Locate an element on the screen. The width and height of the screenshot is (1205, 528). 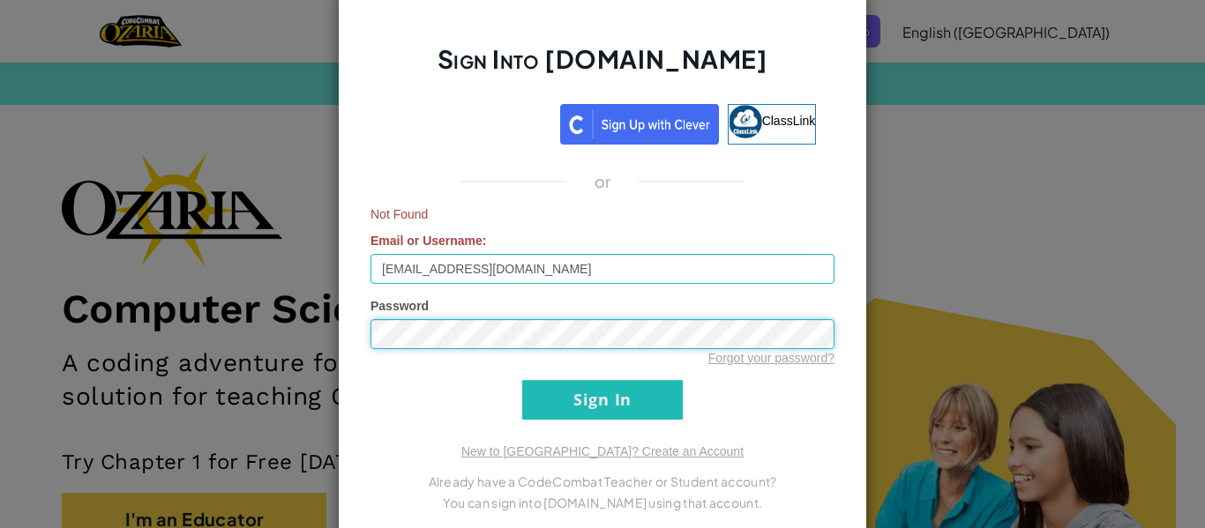
a: Forgot your password? is located at coordinates (771, 358).